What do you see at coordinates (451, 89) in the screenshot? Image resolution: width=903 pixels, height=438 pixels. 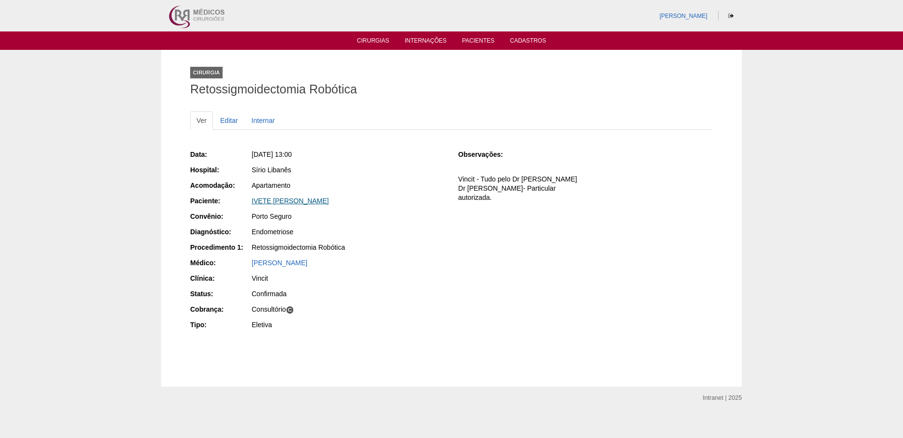 I see `h1: Retossigmoidectomia Robótica` at bounding box center [451, 89].